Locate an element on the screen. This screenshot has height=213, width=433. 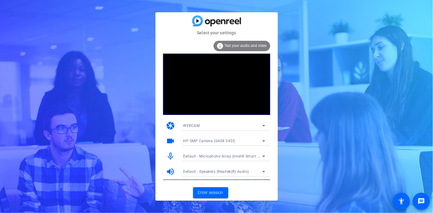
mat-icon: volume_up is located at coordinates (171, 171).